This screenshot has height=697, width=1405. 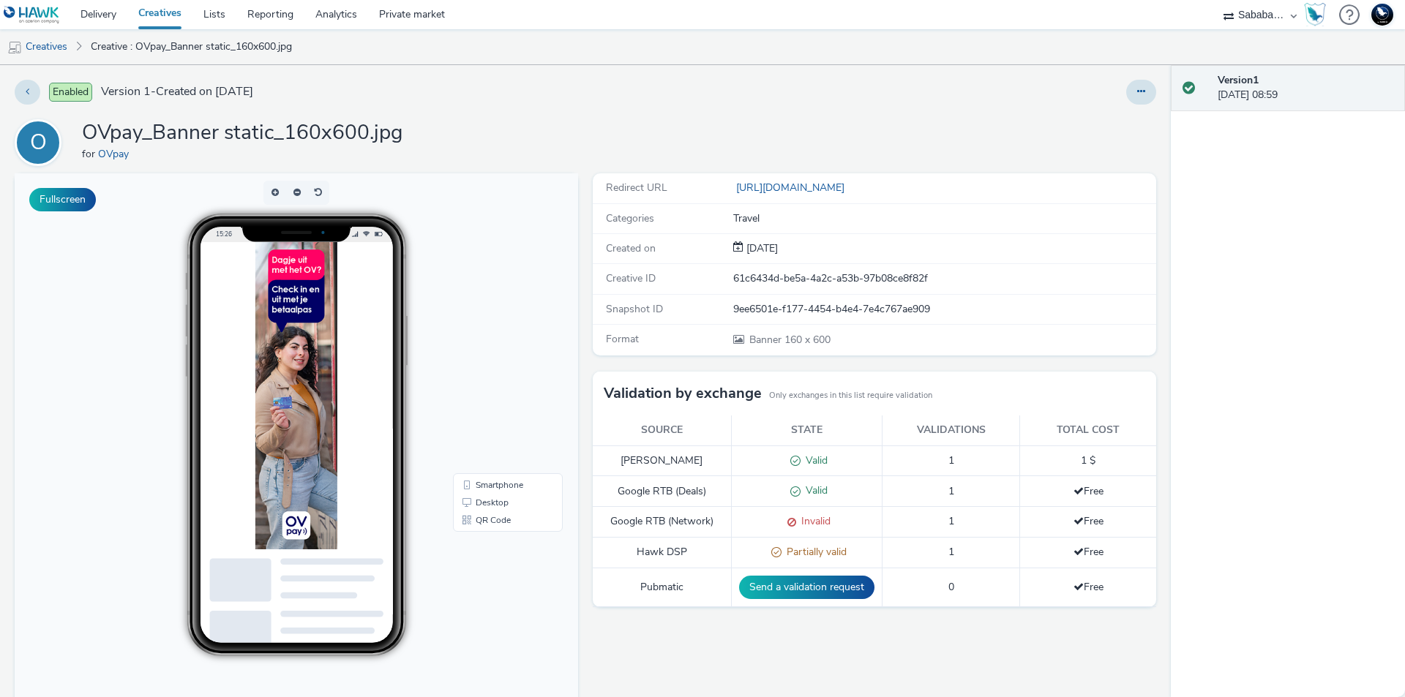 I want to click on img: mobile, so click(x=15, y=48).